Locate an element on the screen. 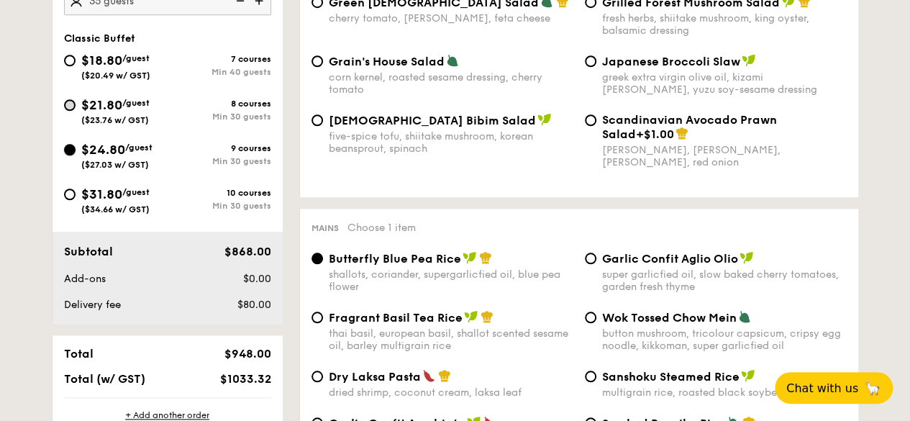 This screenshot has width=910, height=421. div: multigrain rice, roasted black soybean is located at coordinates (724, 392).